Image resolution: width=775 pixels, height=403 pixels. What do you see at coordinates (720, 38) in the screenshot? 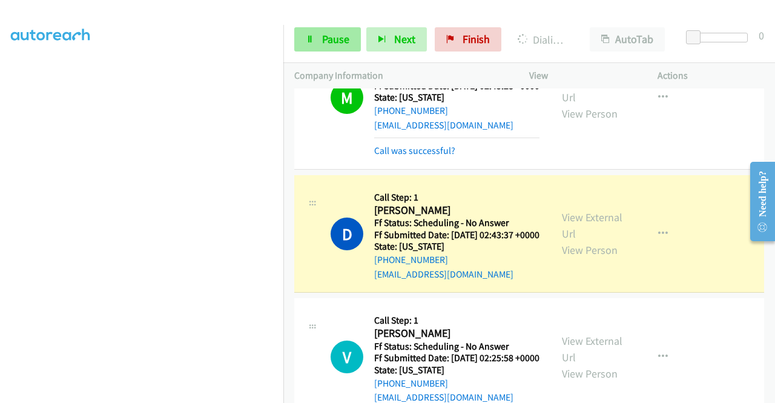
I see `div: Delay between calls (in seconds)` at bounding box center [720, 38].